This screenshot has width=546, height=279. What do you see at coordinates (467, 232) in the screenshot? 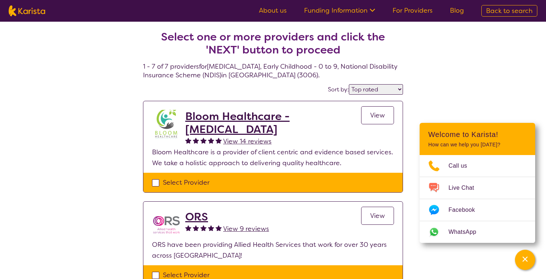
I see `span: WhatsApp` at bounding box center [467, 232].